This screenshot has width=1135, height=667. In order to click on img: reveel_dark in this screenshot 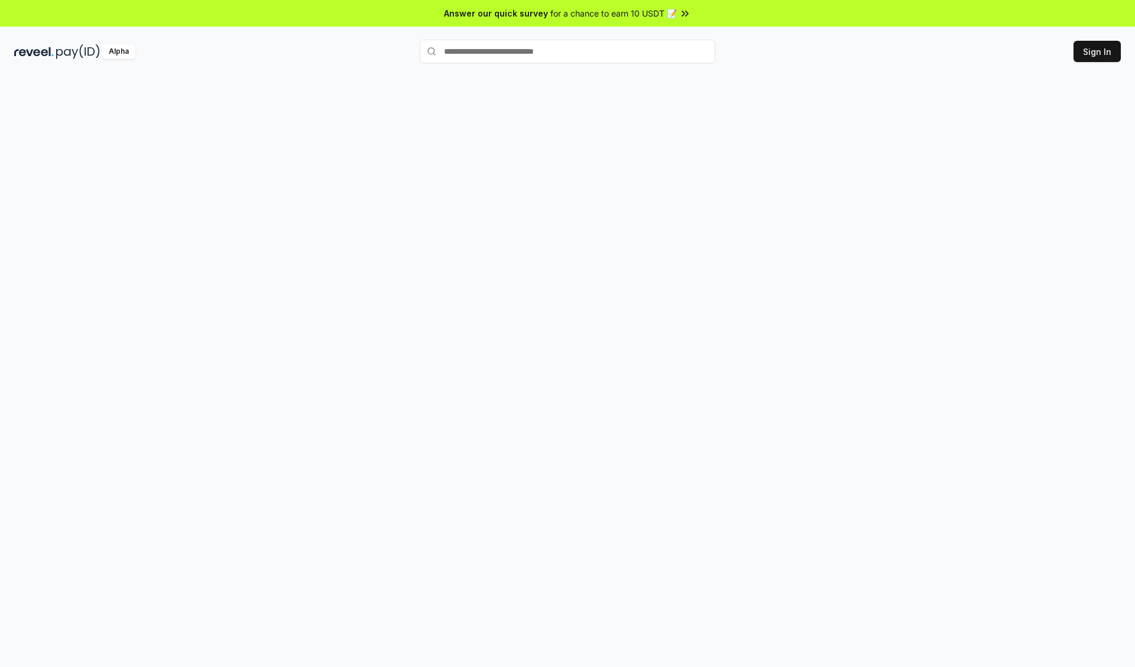, I will do `click(34, 51)`.